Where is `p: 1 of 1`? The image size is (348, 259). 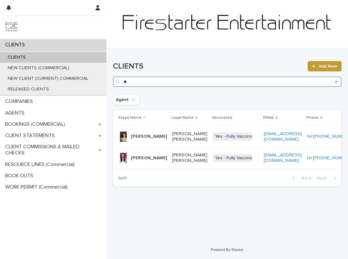 p: 1 of 1 is located at coordinates (122, 179).